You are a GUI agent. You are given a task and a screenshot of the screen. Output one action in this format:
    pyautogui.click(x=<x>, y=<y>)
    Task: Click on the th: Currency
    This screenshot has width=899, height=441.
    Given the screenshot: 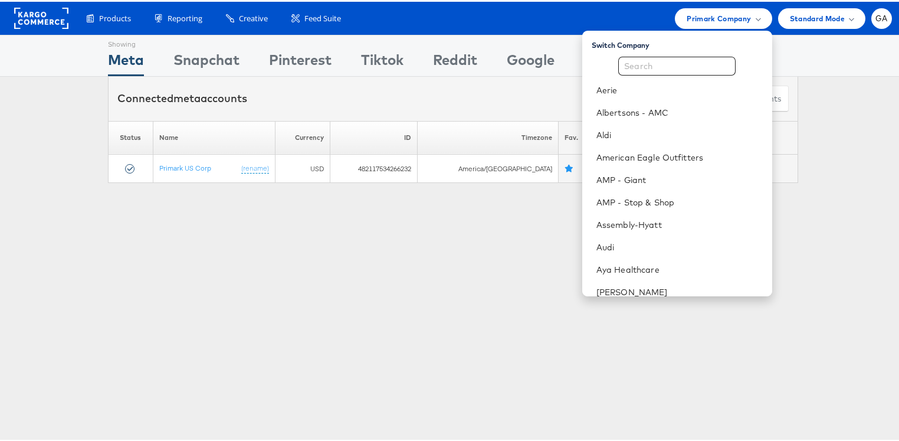 What is the action you would take?
    pyautogui.click(x=303, y=136)
    